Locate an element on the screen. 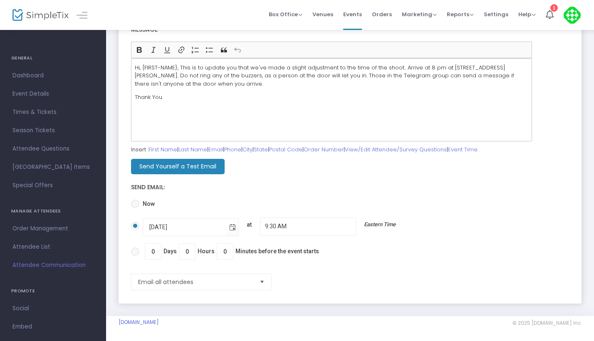 This screenshot has width=594, height=341. a: State is located at coordinates (261, 149).